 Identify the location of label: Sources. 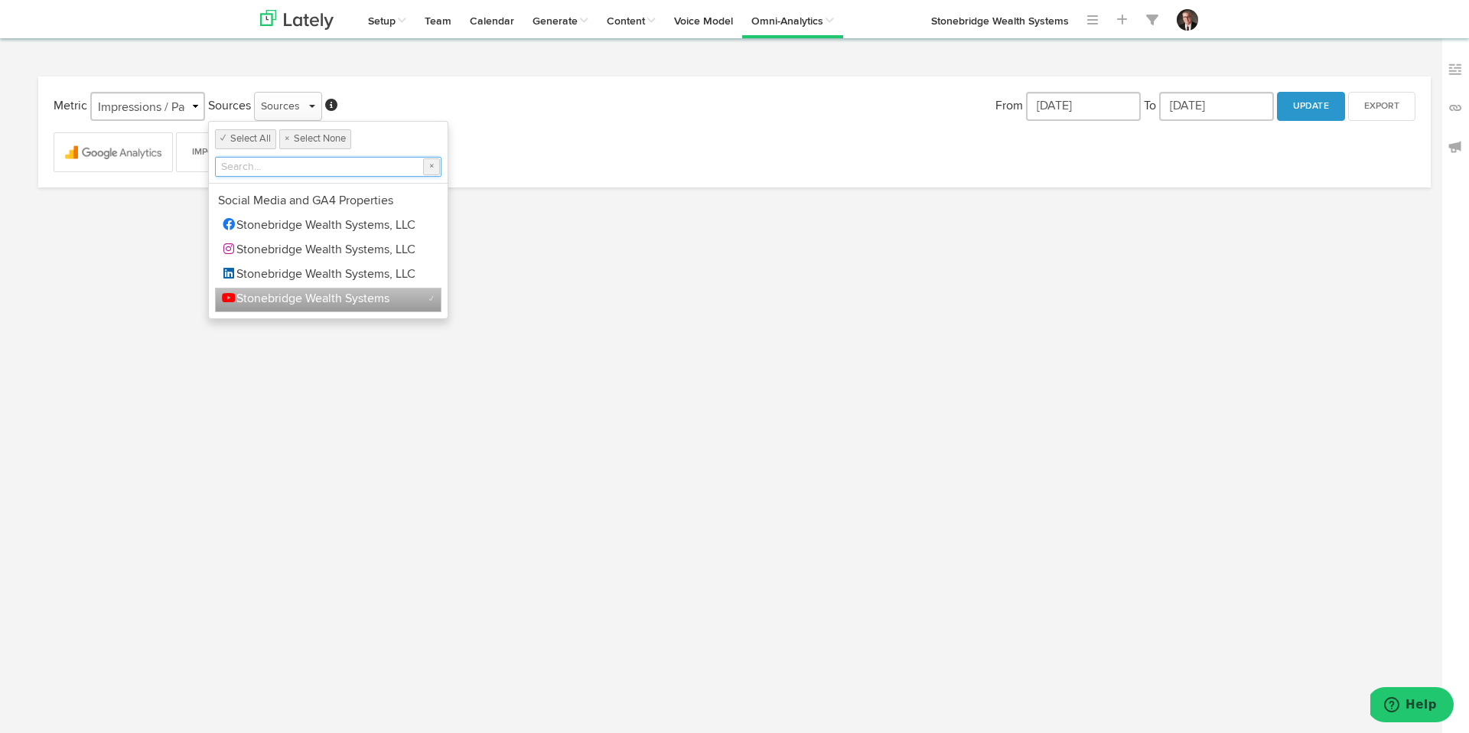
(230, 106).